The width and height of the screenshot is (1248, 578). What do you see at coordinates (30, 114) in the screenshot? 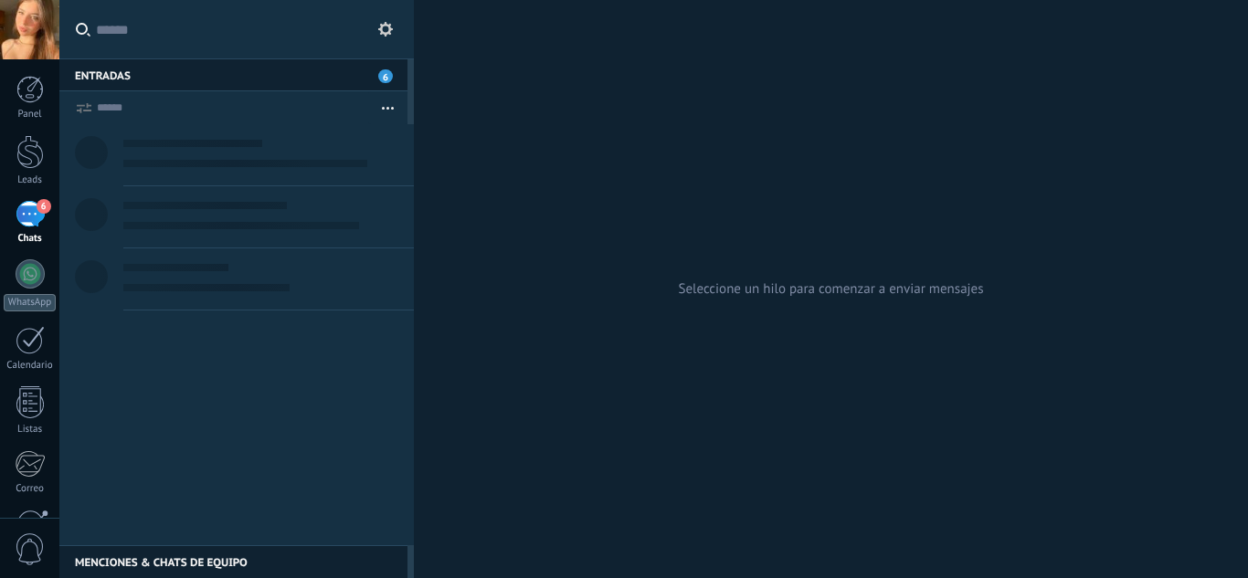
I see `div: Panel` at bounding box center [30, 114].